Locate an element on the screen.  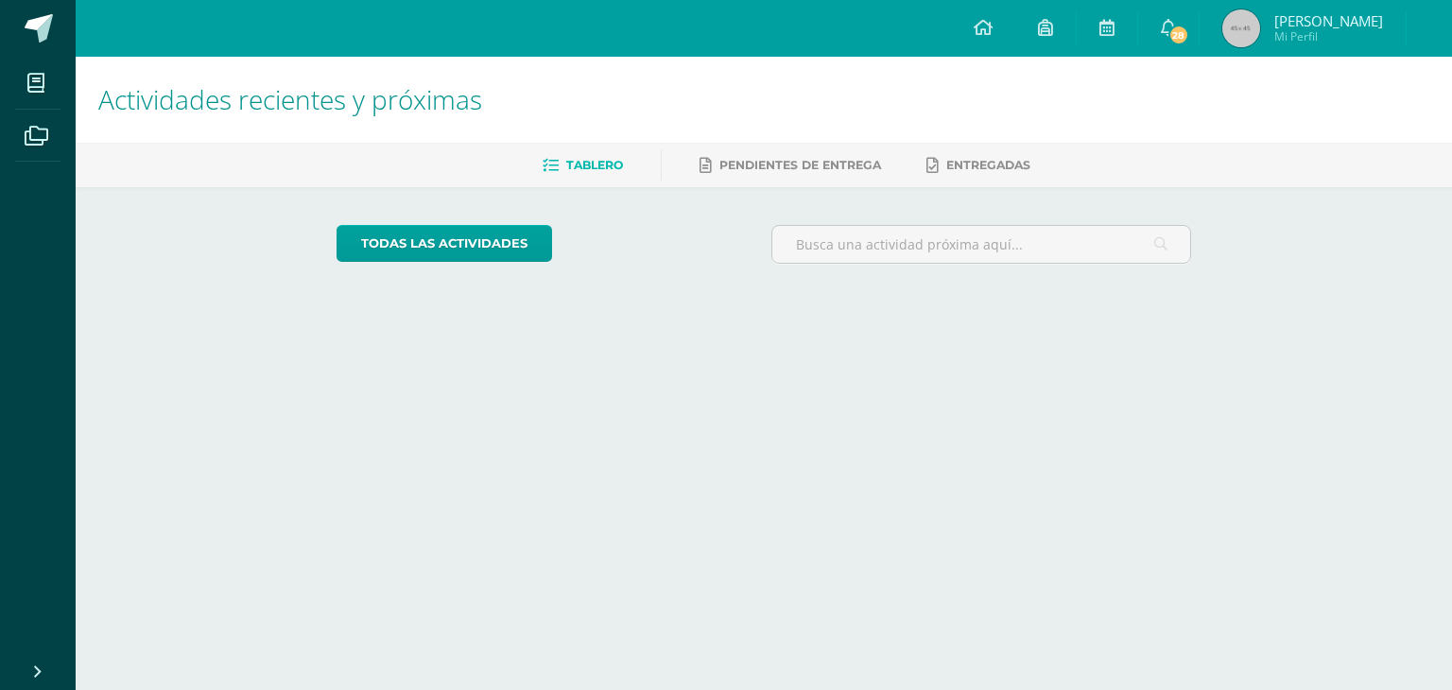
a: Entregadas is located at coordinates (978, 165).